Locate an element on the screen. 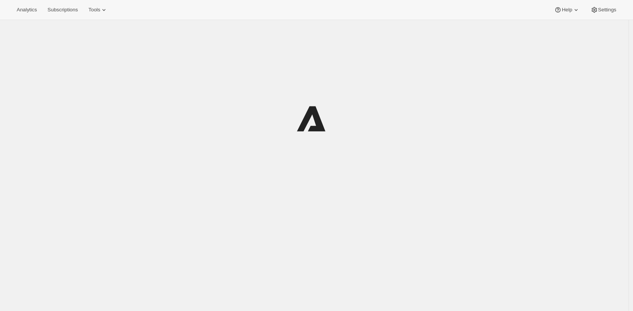 Image resolution: width=633 pixels, height=311 pixels. span: Tools is located at coordinates (94, 10).